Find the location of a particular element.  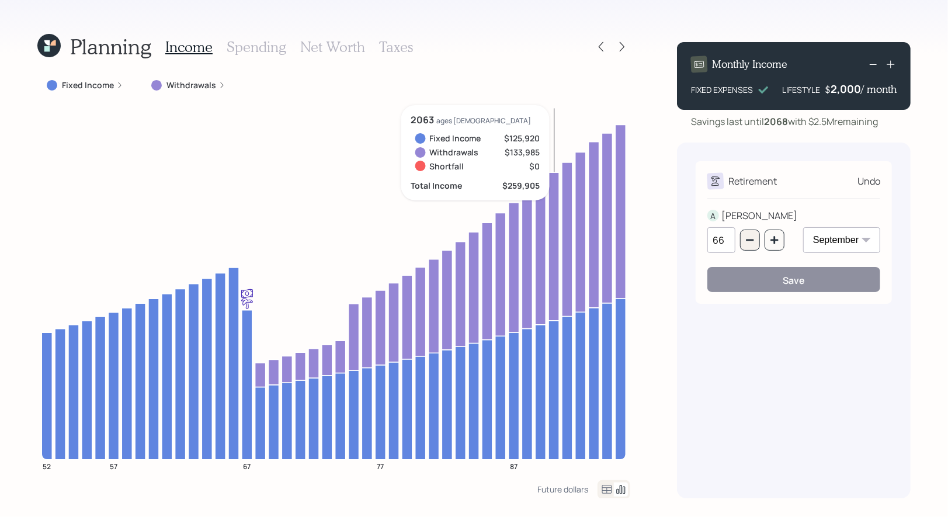

h3: Taxes is located at coordinates (396, 47).